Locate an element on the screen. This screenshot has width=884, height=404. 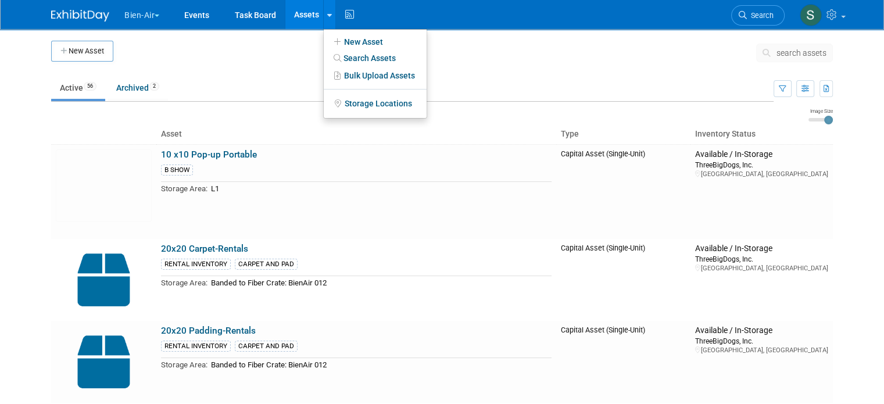
a: Search Assets is located at coordinates (375, 58).